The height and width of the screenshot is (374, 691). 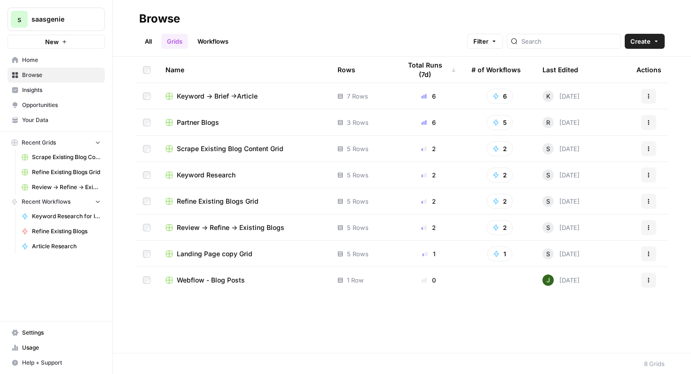 What do you see at coordinates (60, 19) in the screenshot?
I see `span: saasgenie` at bounding box center [60, 19].